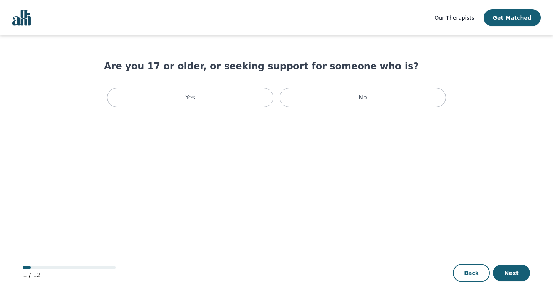 Image resolution: width=553 pixels, height=300 pixels. What do you see at coordinates (363, 98) in the screenshot?
I see `p: No` at bounding box center [363, 98].